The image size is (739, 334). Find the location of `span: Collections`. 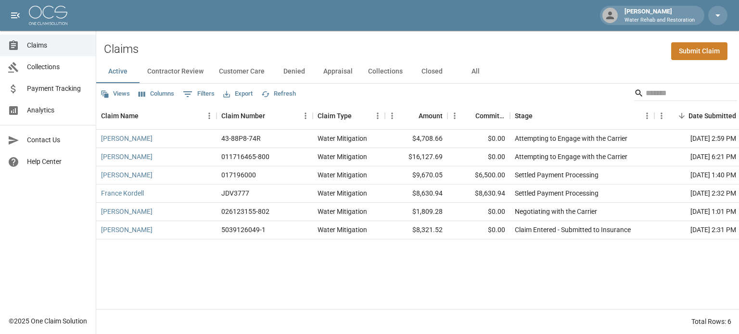

span: Collections is located at coordinates (57, 67).